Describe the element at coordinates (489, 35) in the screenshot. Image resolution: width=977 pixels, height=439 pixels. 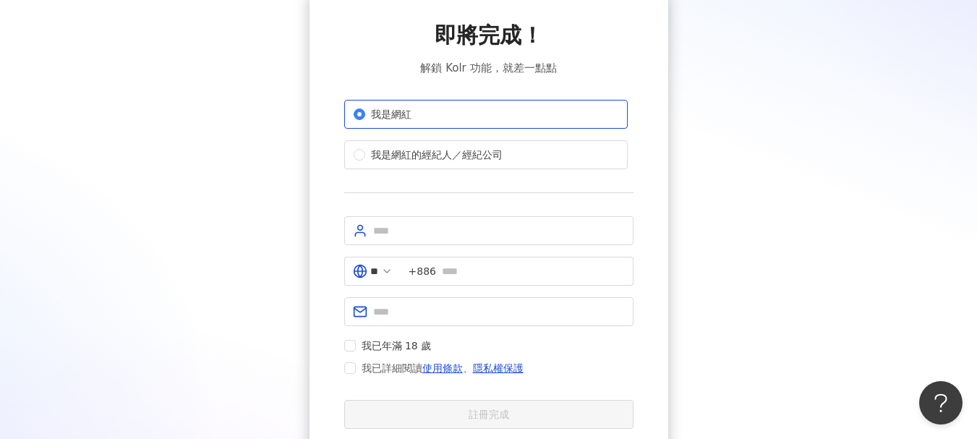
I see `span: 即將完成！` at that location.